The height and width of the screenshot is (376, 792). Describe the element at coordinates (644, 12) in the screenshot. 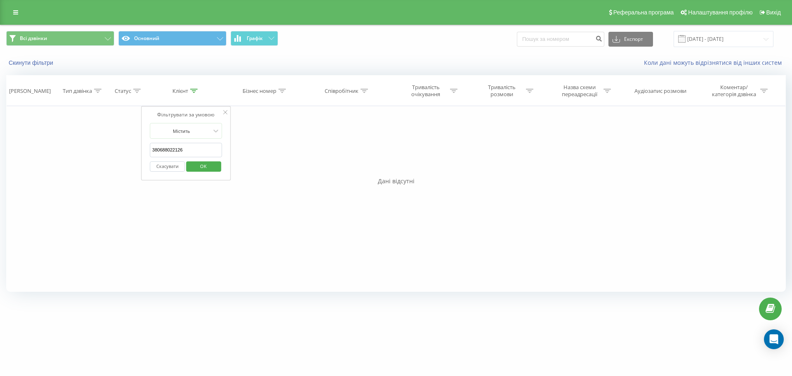

I see `span: Реферальна програма` at that location.